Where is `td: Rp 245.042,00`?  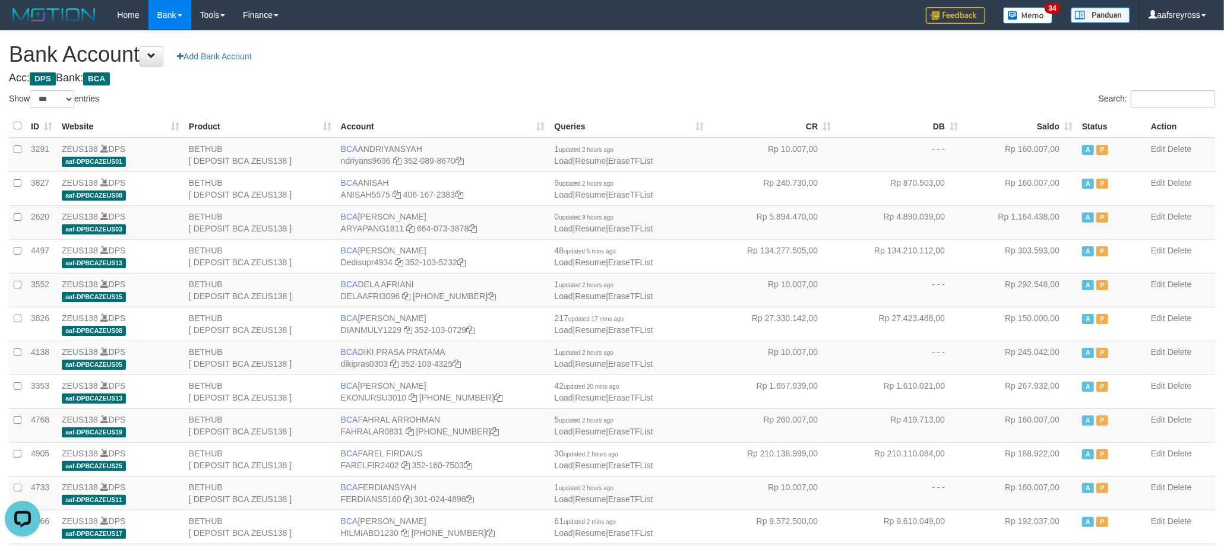 td: Rp 245.042,00 is located at coordinates (1019, 357).